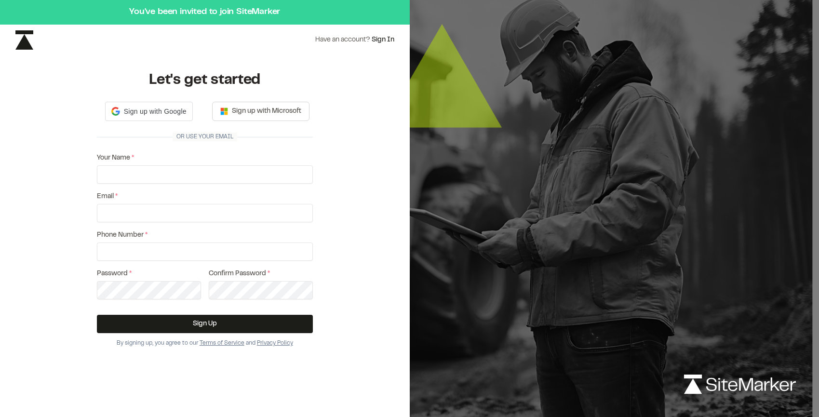 The height and width of the screenshot is (417, 819). Describe the element at coordinates (383, 40) in the screenshot. I see `a: Sign In` at that location.